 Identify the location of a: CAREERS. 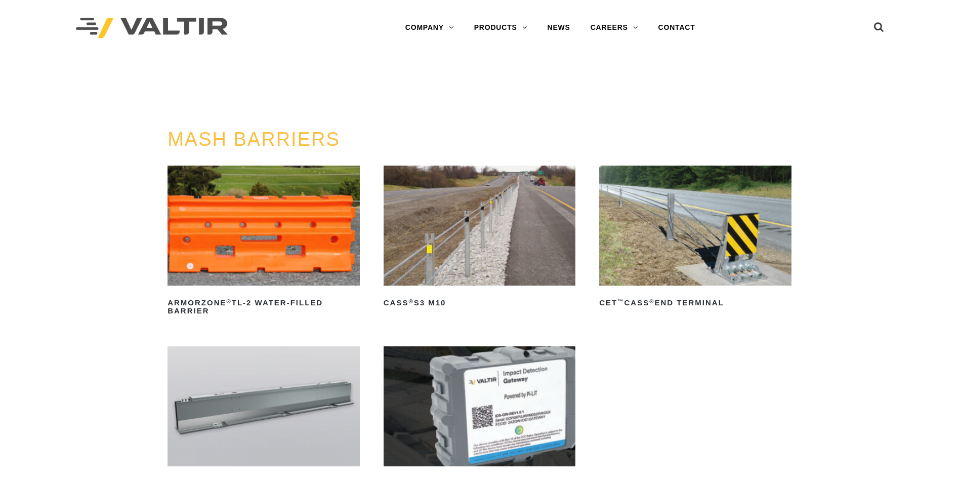
(614, 28).